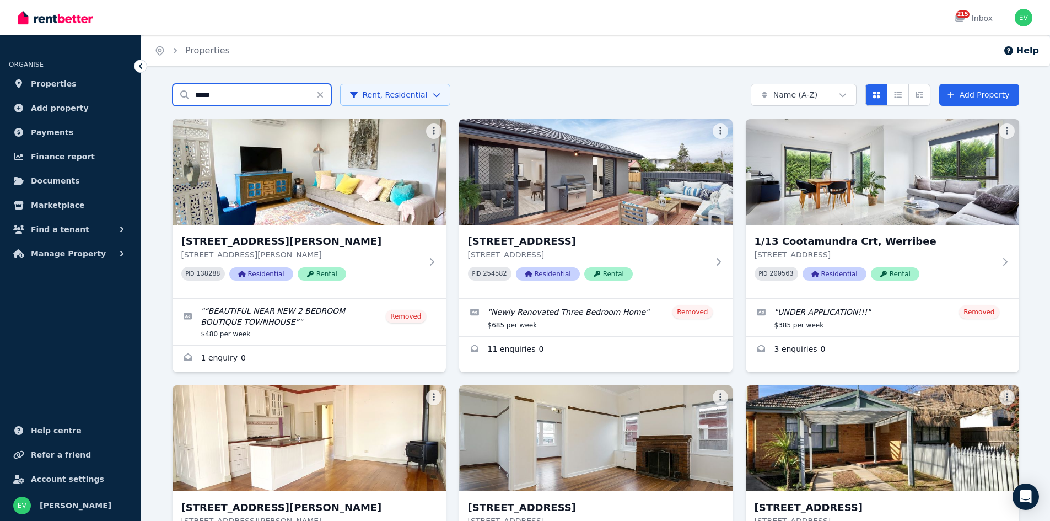 This screenshot has width=1050, height=521. Describe the element at coordinates (883, 438) in the screenshot. I see `img: 1/58 Tibrockney Street, Highett` at that location.